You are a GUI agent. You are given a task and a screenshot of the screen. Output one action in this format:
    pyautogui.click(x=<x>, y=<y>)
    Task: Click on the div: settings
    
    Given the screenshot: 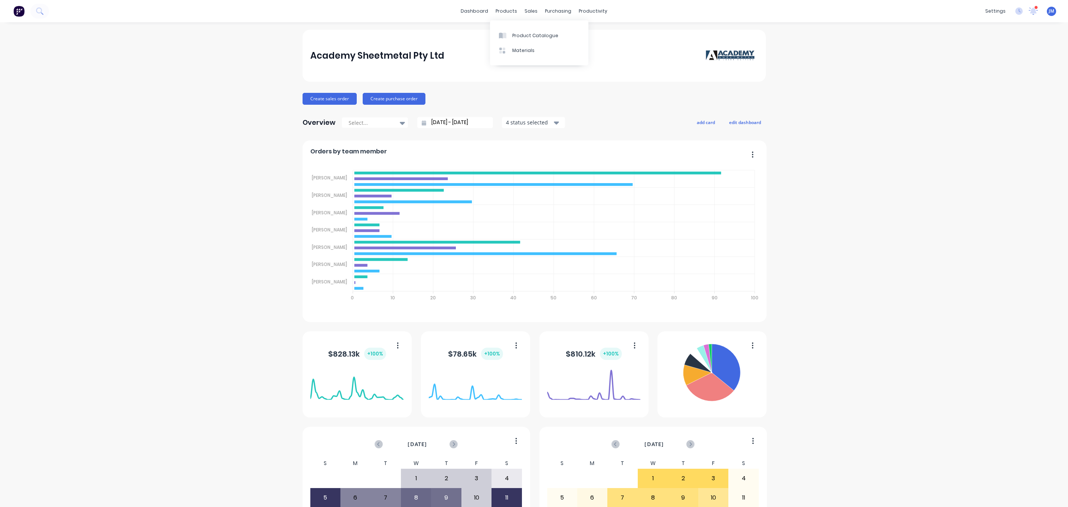 What is the action you would take?
    pyautogui.click(x=995, y=11)
    